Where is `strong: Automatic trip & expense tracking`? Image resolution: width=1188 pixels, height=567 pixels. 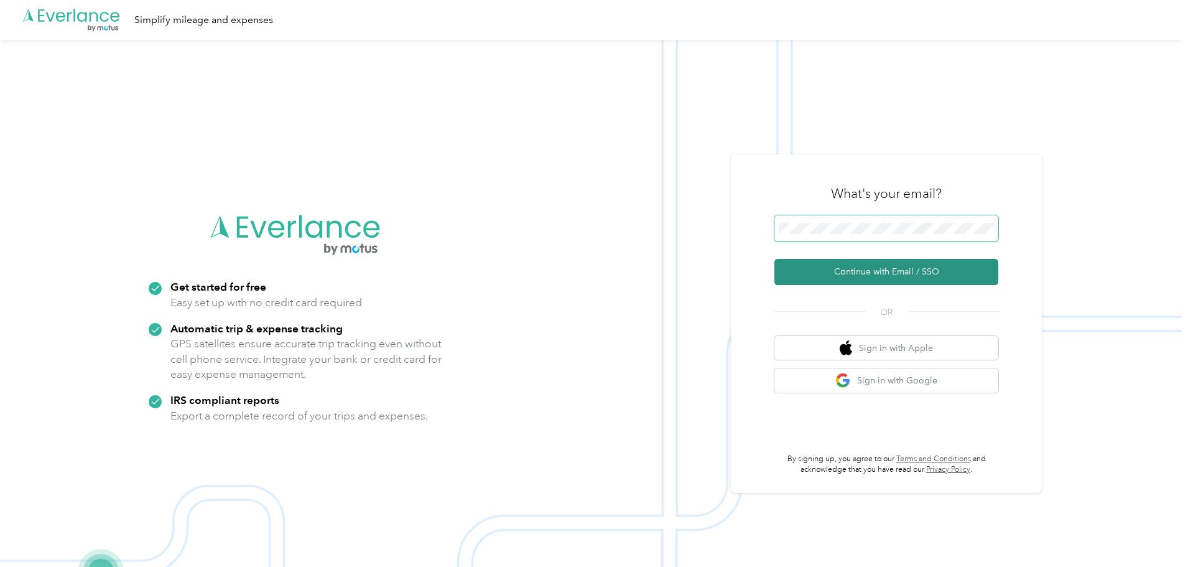
strong: Automatic trip & expense tracking is located at coordinates (256, 328).